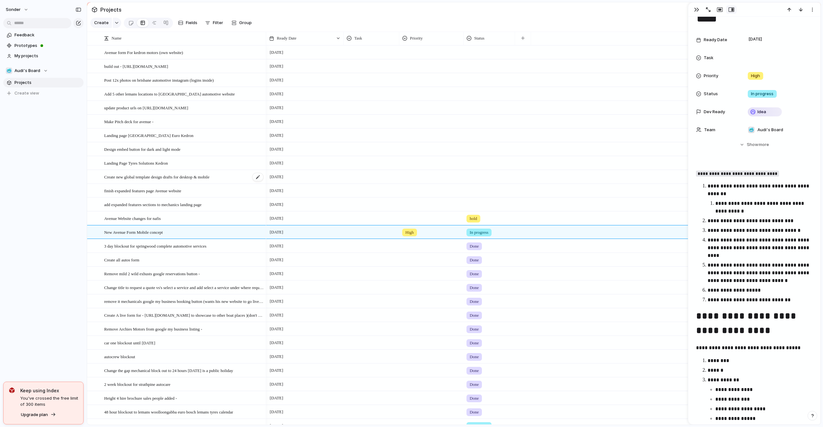 The image size is (823, 427). I want to click on span: Filter, so click(218, 23).